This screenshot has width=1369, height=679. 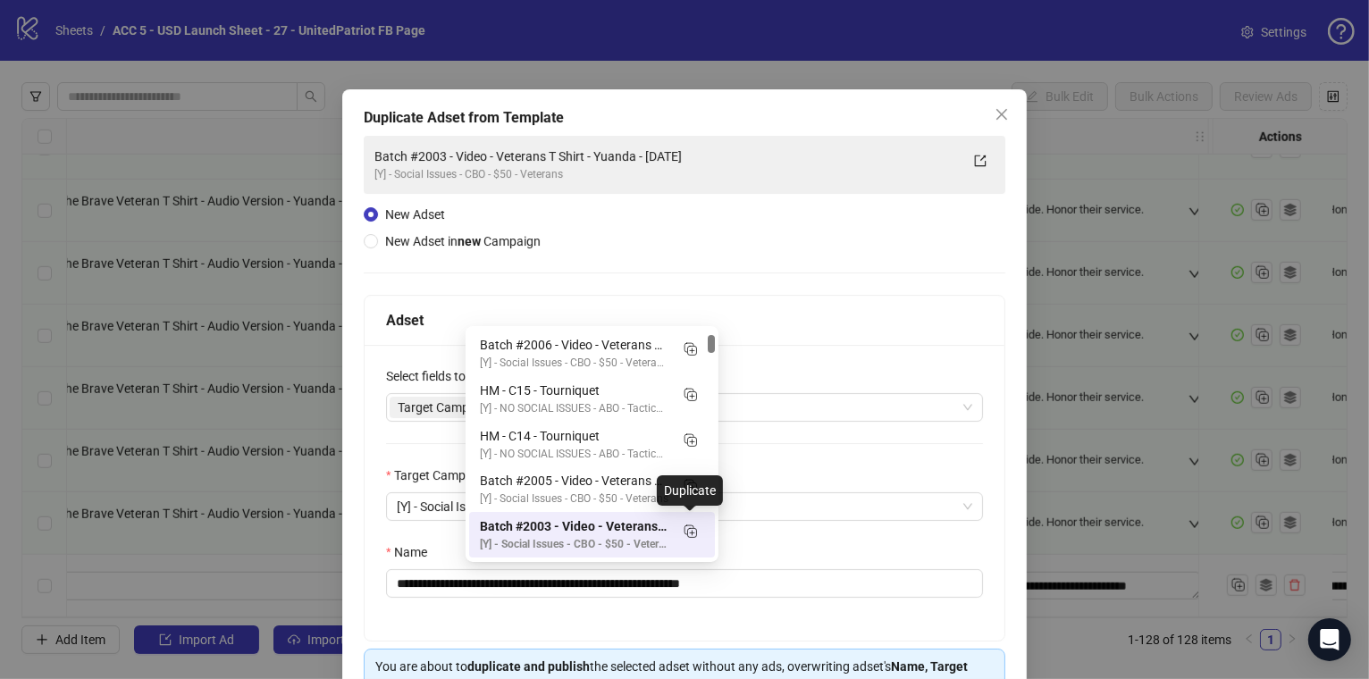 I want to click on div: Duplicate Adset from Template, so click(x=684, y=118).